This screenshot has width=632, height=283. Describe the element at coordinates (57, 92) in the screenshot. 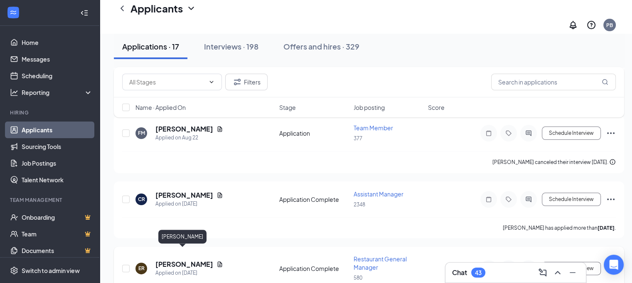

I see `div: Reporting` at that location.